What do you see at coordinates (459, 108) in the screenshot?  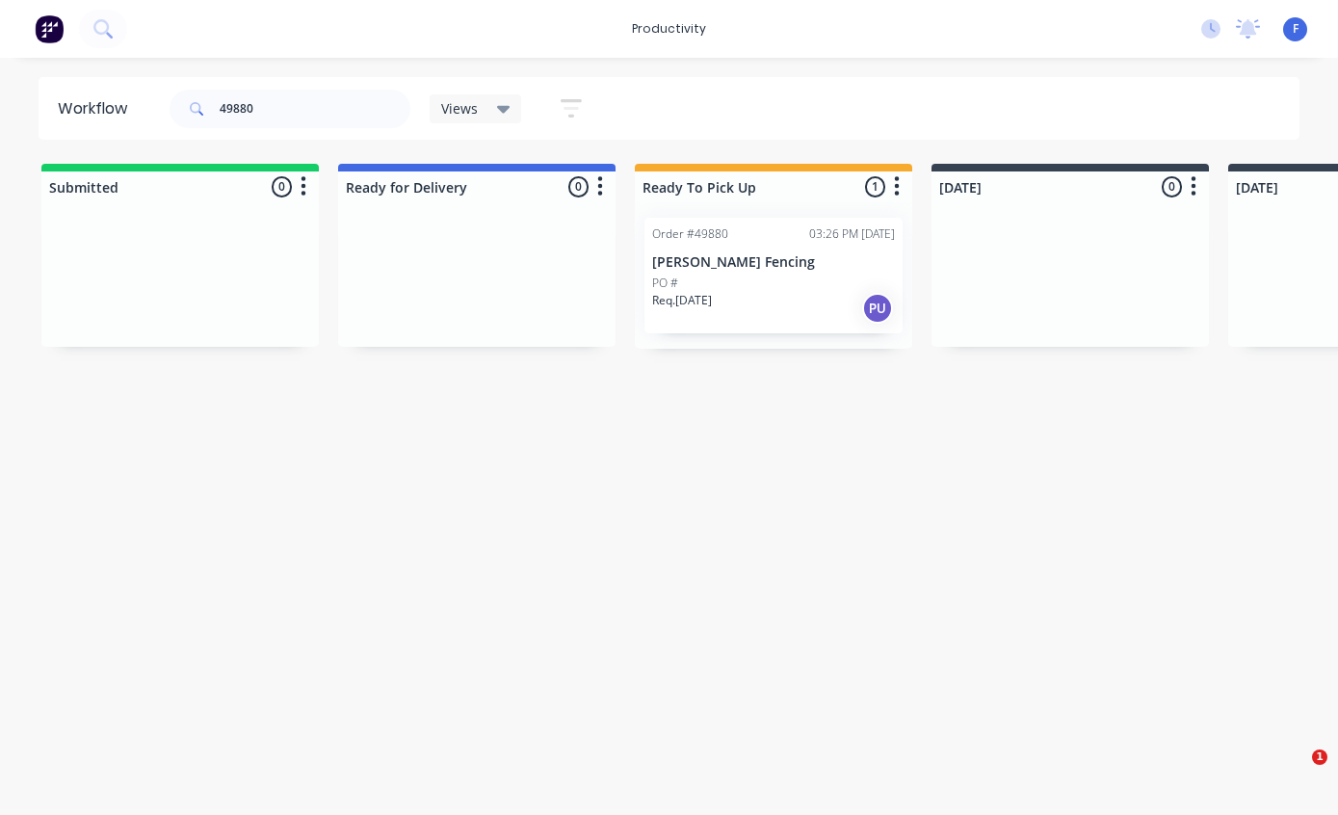 I see `span: Views` at bounding box center [459, 108].